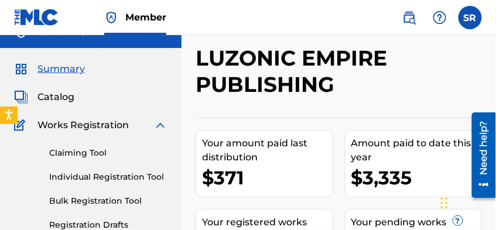 The width and height of the screenshot is (496, 230). What do you see at coordinates (21, 40) in the screenshot?
I see `div: Need help?` at bounding box center [21, 40].